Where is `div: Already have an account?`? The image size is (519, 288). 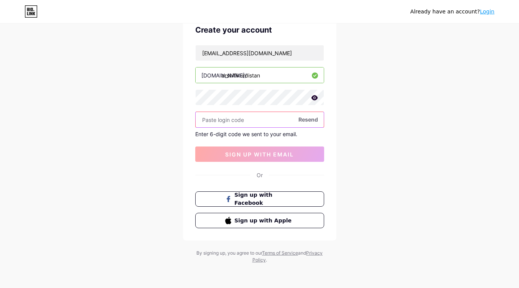
div: Already have an account? is located at coordinates (452, 12).